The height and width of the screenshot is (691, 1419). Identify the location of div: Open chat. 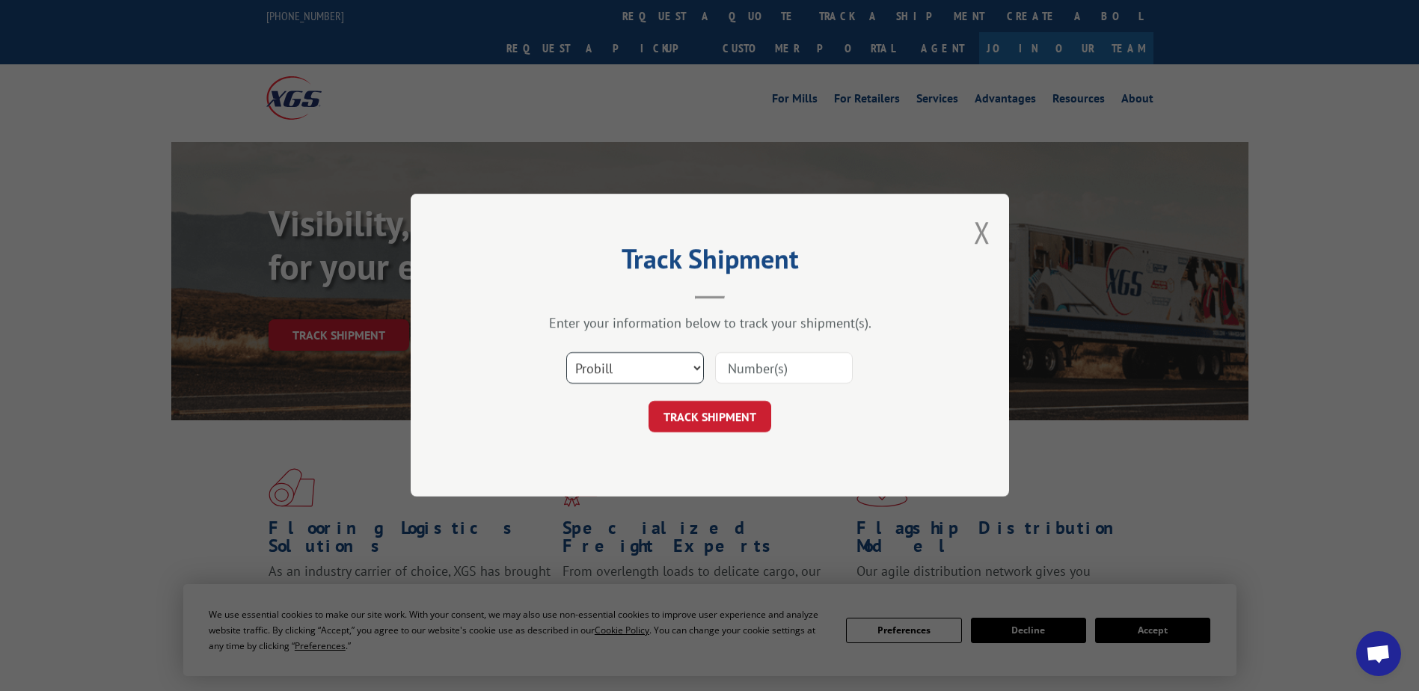
(1379, 654).